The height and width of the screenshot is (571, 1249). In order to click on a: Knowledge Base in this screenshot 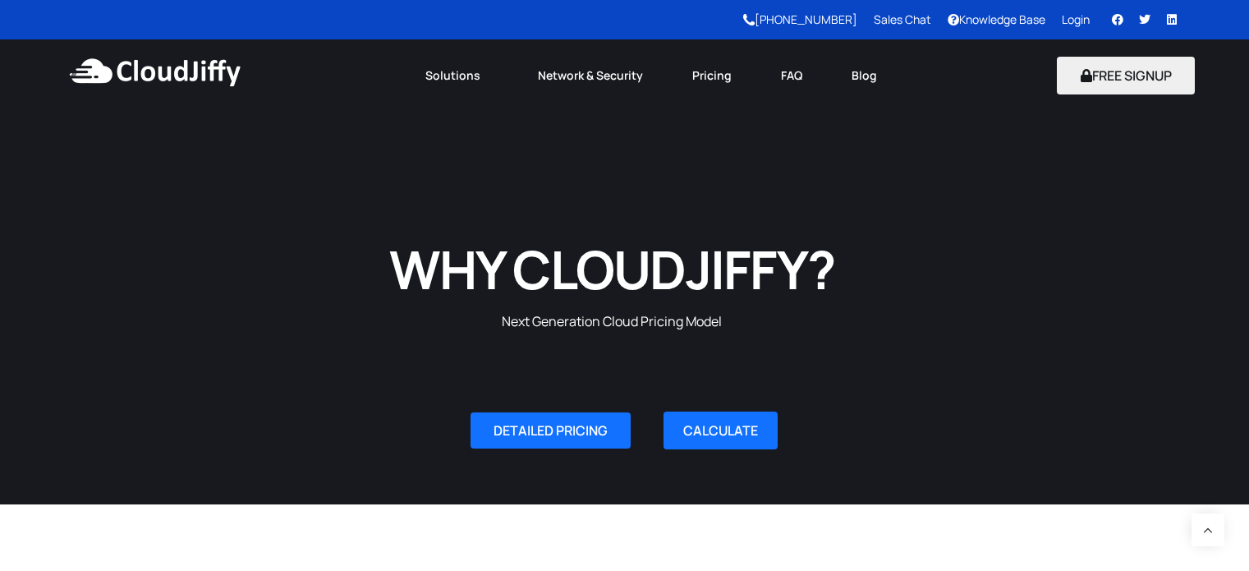, I will do `click(996, 19)`.